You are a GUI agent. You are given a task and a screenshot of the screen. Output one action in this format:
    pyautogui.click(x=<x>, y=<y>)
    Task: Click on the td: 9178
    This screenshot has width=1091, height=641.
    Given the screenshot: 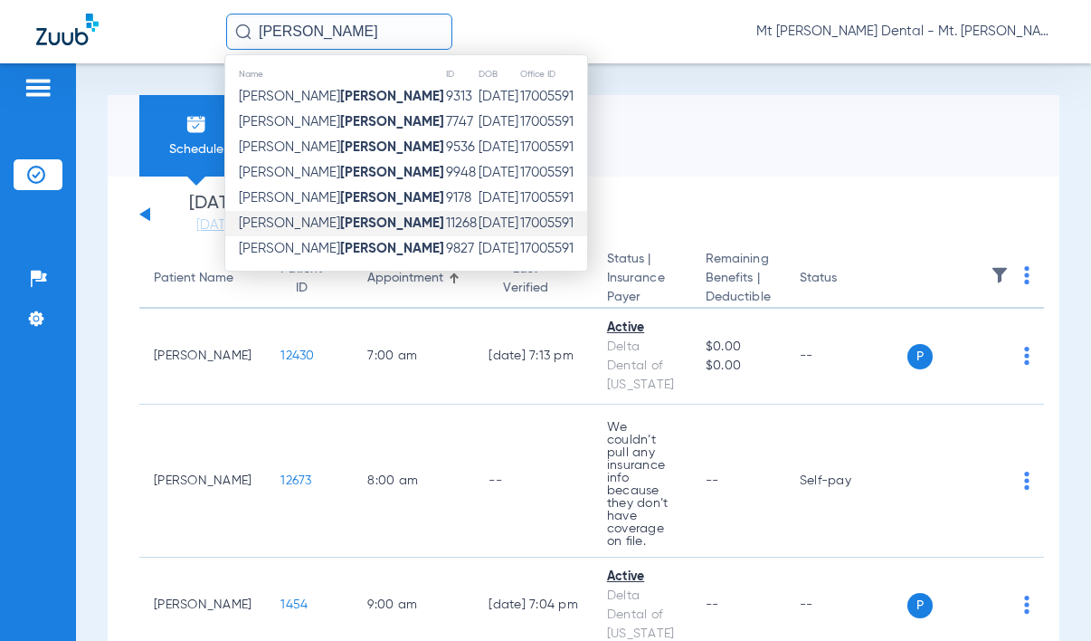 What is the action you would take?
    pyautogui.click(x=461, y=198)
    